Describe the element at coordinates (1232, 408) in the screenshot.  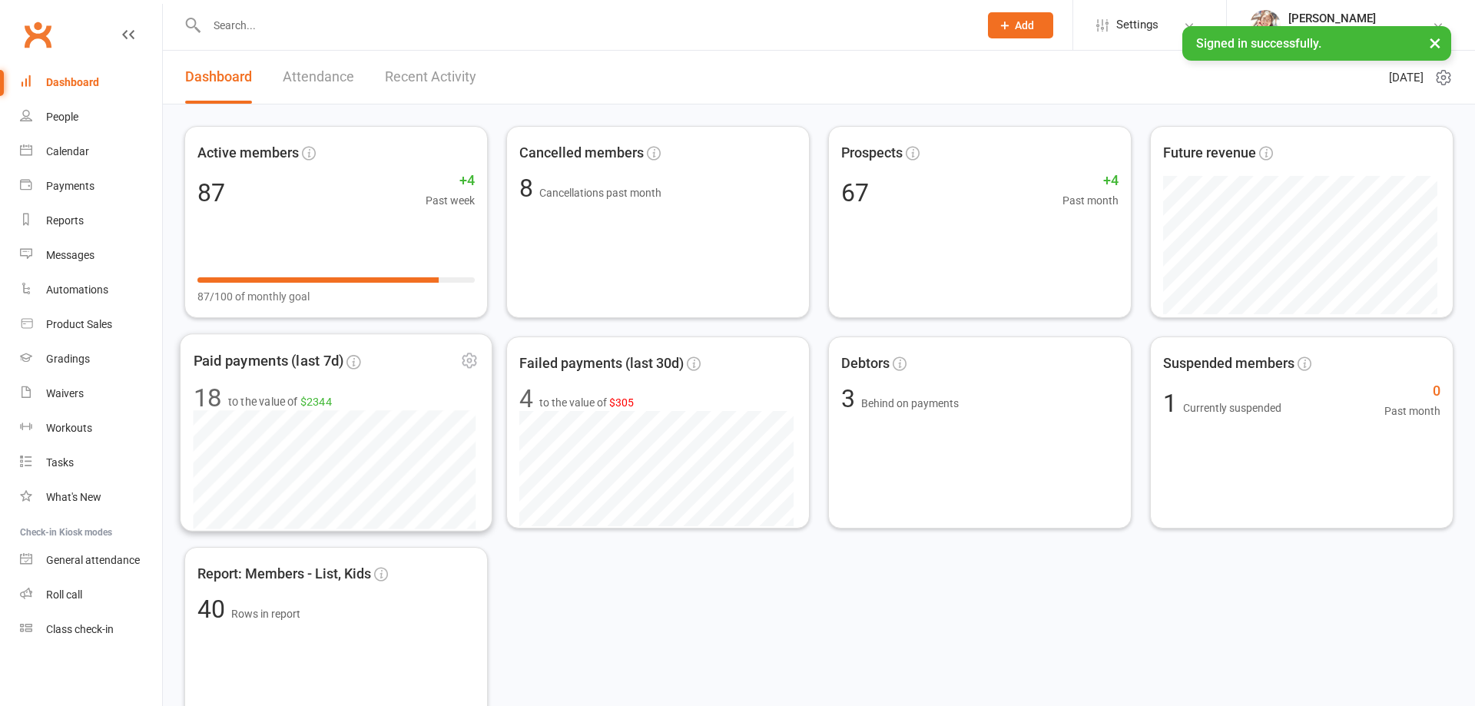
I see `span: Currently suspended` at that location.